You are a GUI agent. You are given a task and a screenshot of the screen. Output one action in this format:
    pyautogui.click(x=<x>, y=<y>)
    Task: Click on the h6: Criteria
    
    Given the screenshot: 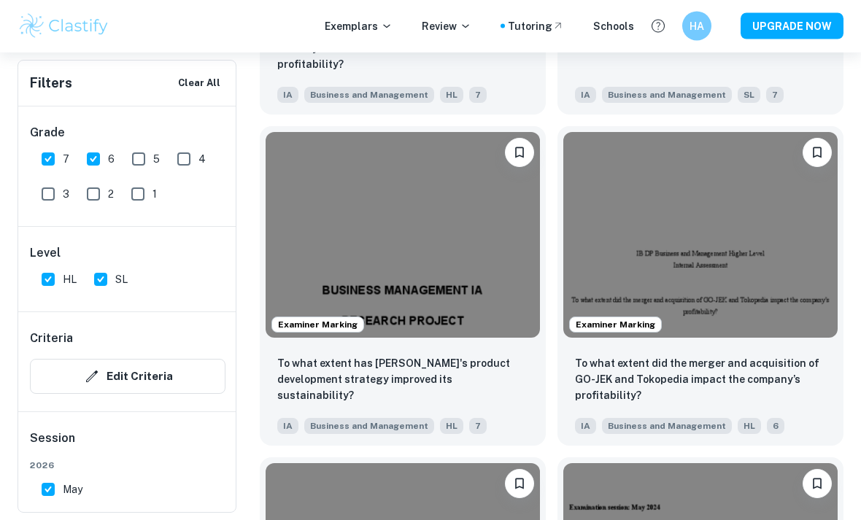 What is the action you would take?
    pyautogui.click(x=51, y=339)
    